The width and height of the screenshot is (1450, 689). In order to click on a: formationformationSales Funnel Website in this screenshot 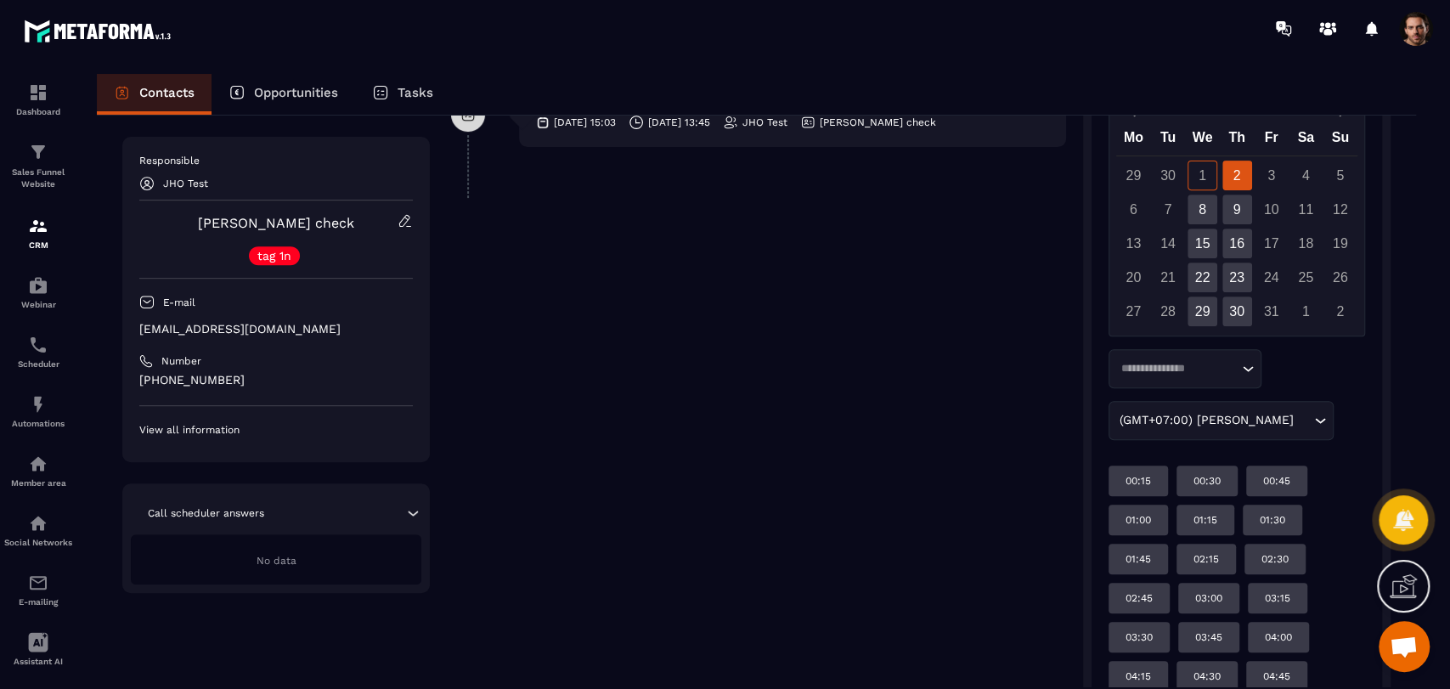, I will do `click(38, 166)`.